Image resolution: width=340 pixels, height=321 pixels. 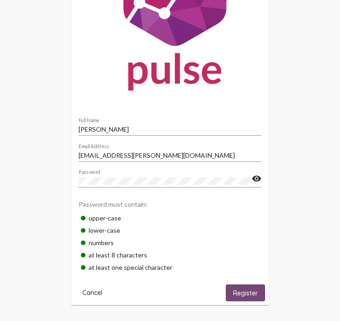 What do you see at coordinates (170, 203) in the screenshot?
I see `div: Password must contain:` at bounding box center [170, 203].